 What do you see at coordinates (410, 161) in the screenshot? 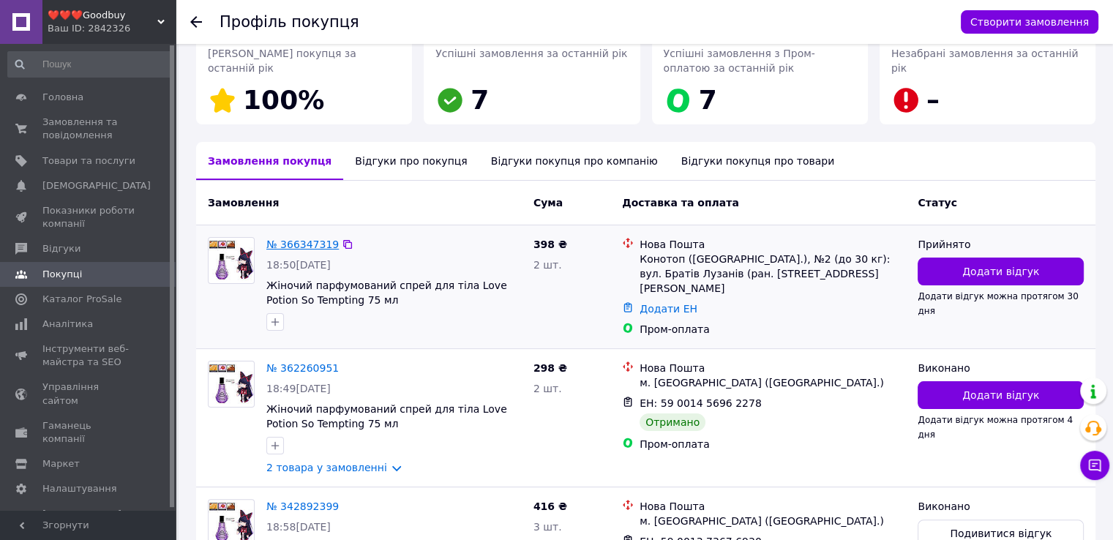
I see `div: Відгуки про покупця` at bounding box center [410, 161].